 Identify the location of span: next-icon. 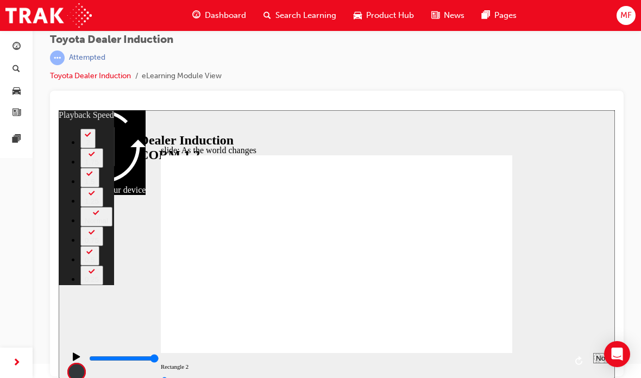
(16, 363).